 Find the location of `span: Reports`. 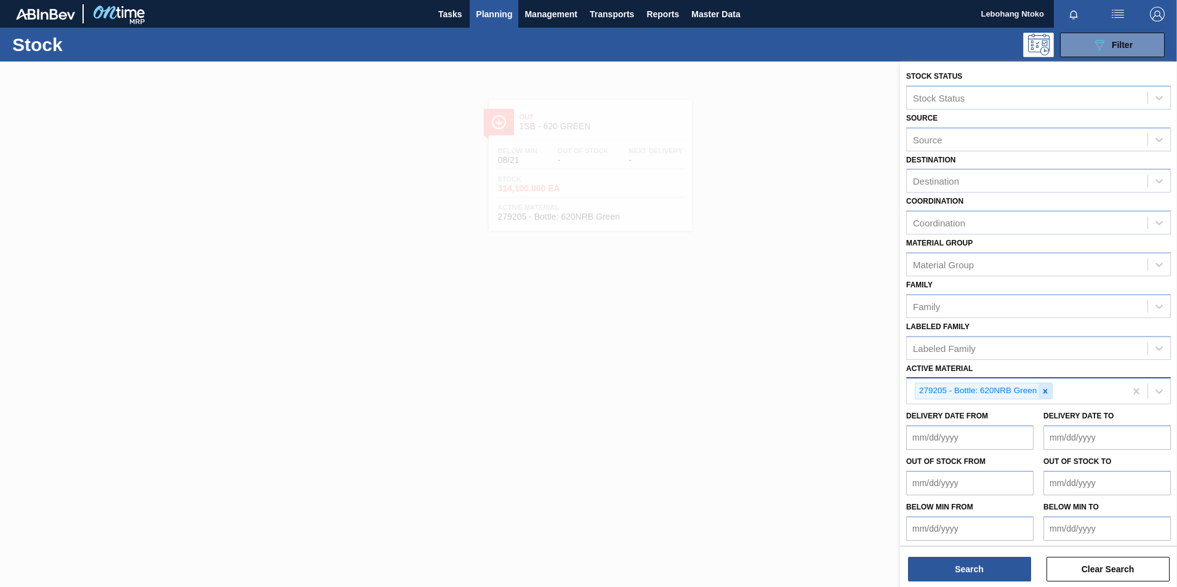

span: Reports is located at coordinates (662, 14).